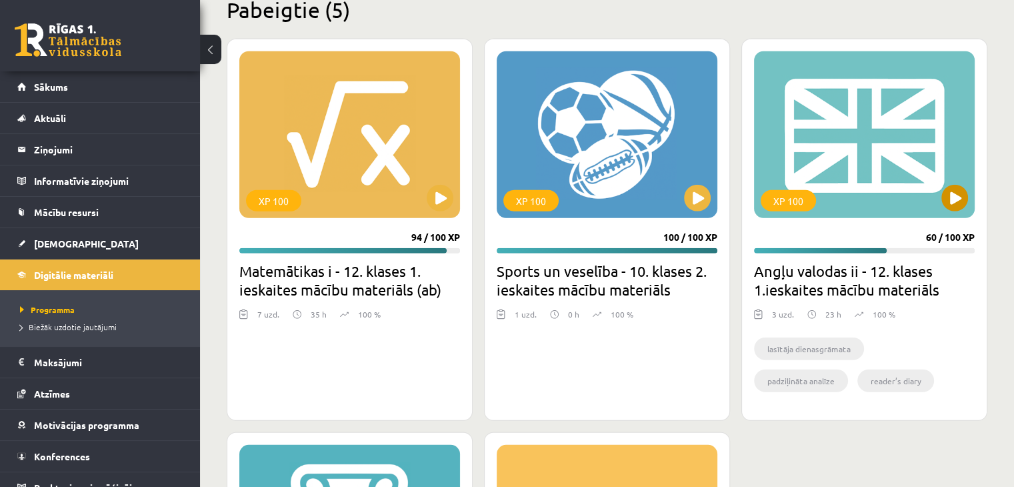 The height and width of the screenshot is (487, 1014). I want to click on div: 3 uzd., so click(783, 318).